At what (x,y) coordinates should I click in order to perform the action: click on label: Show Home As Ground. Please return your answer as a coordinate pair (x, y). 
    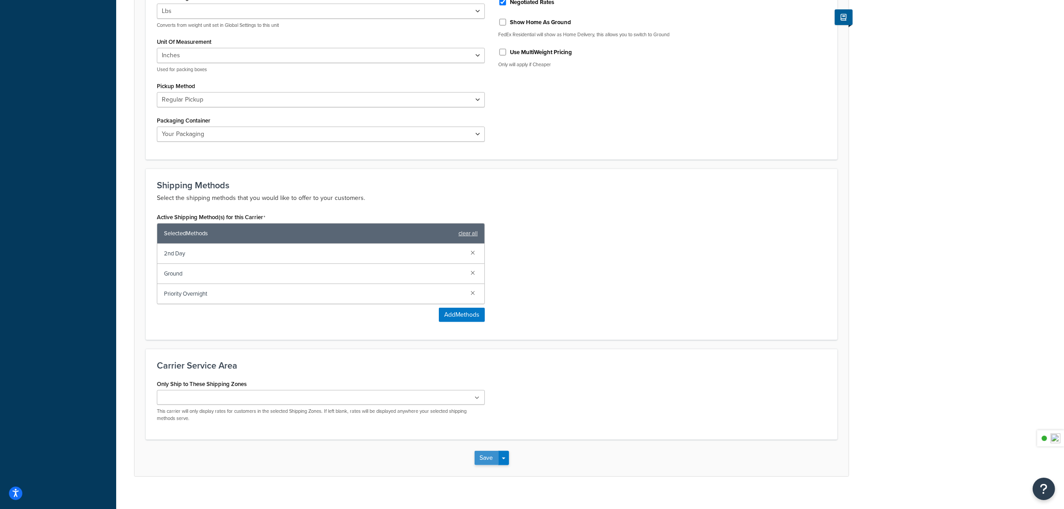
    Looking at the image, I should click on (540, 22).